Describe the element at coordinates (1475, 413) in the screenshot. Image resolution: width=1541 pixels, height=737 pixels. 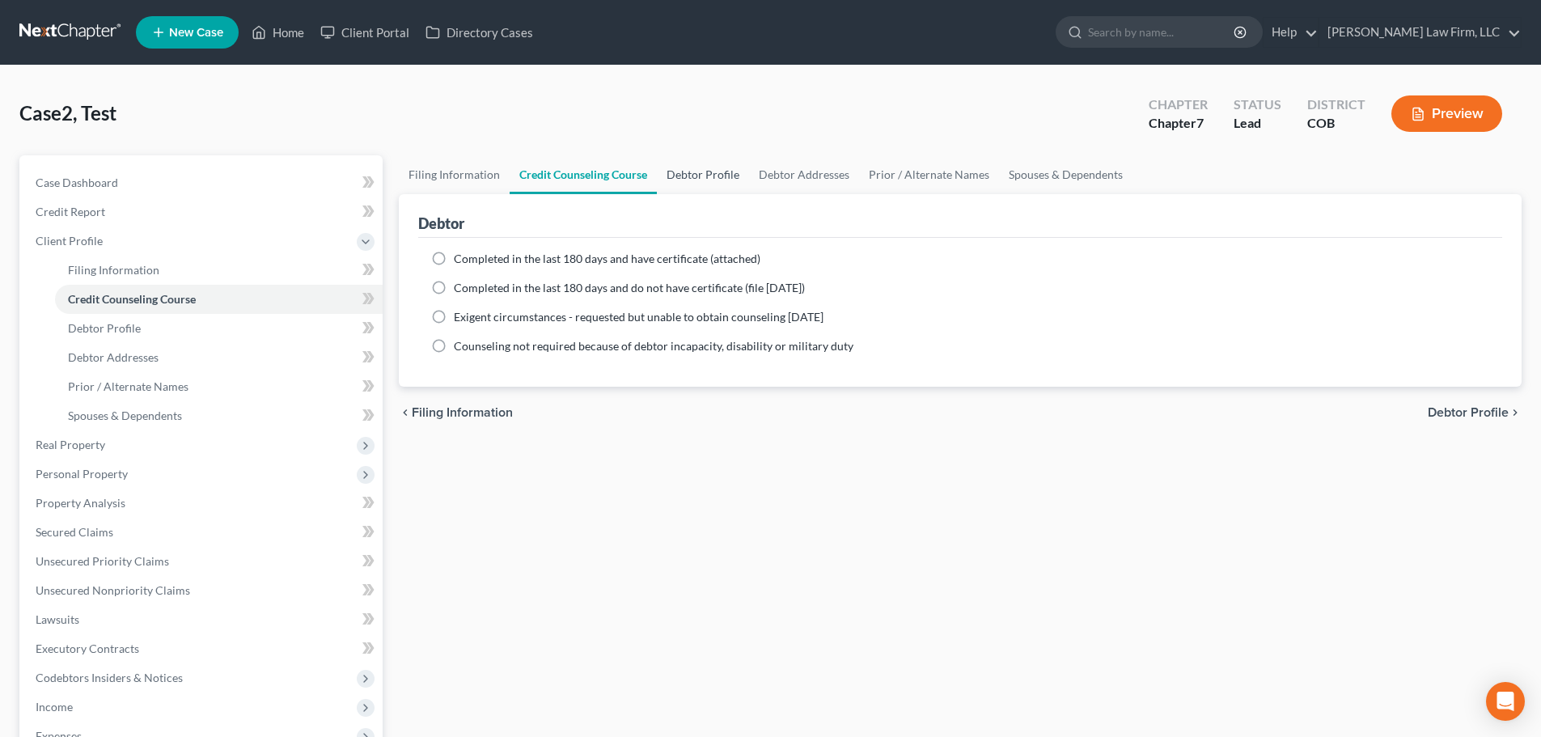
I see `button: Debtor Profile chevron_right` at that location.